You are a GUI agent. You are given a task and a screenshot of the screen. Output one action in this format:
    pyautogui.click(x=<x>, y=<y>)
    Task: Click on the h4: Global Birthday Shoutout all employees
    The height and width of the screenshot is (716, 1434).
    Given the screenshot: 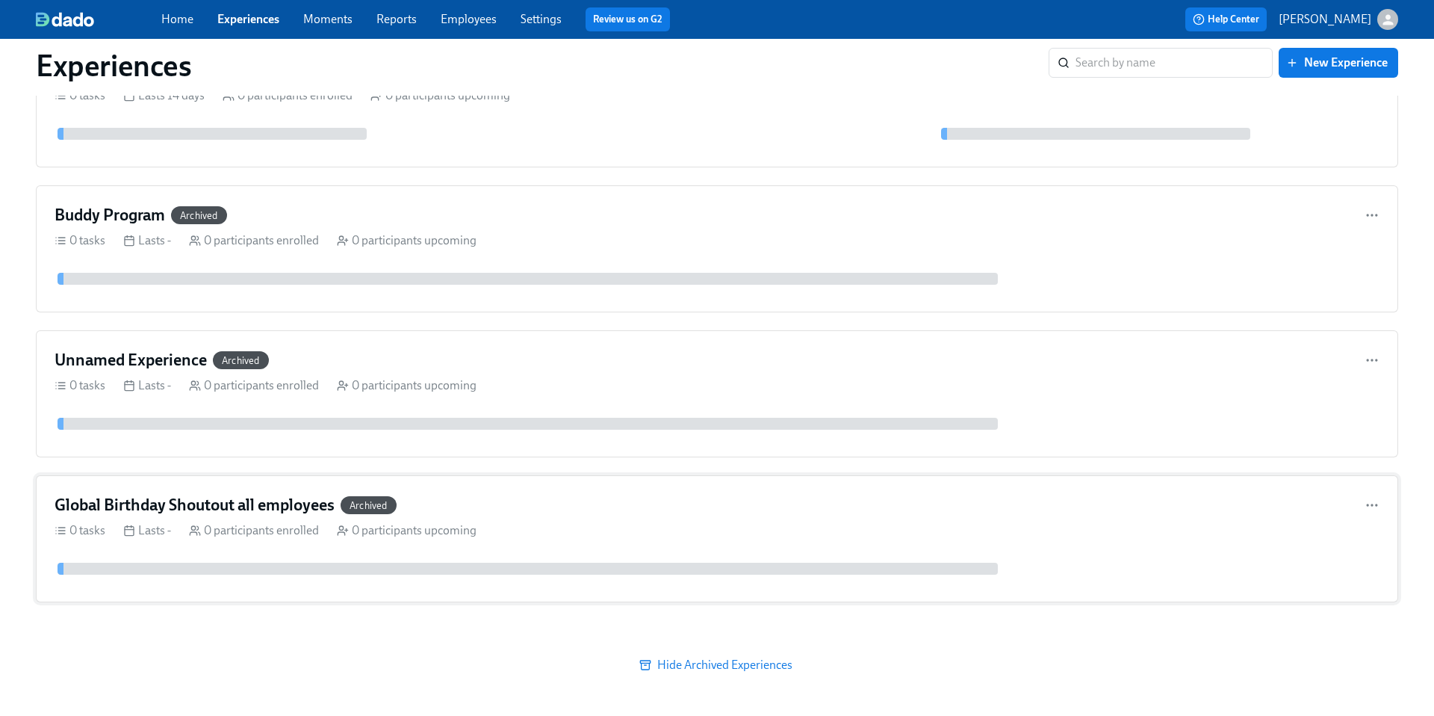 What is the action you would take?
    pyautogui.click(x=194, y=505)
    